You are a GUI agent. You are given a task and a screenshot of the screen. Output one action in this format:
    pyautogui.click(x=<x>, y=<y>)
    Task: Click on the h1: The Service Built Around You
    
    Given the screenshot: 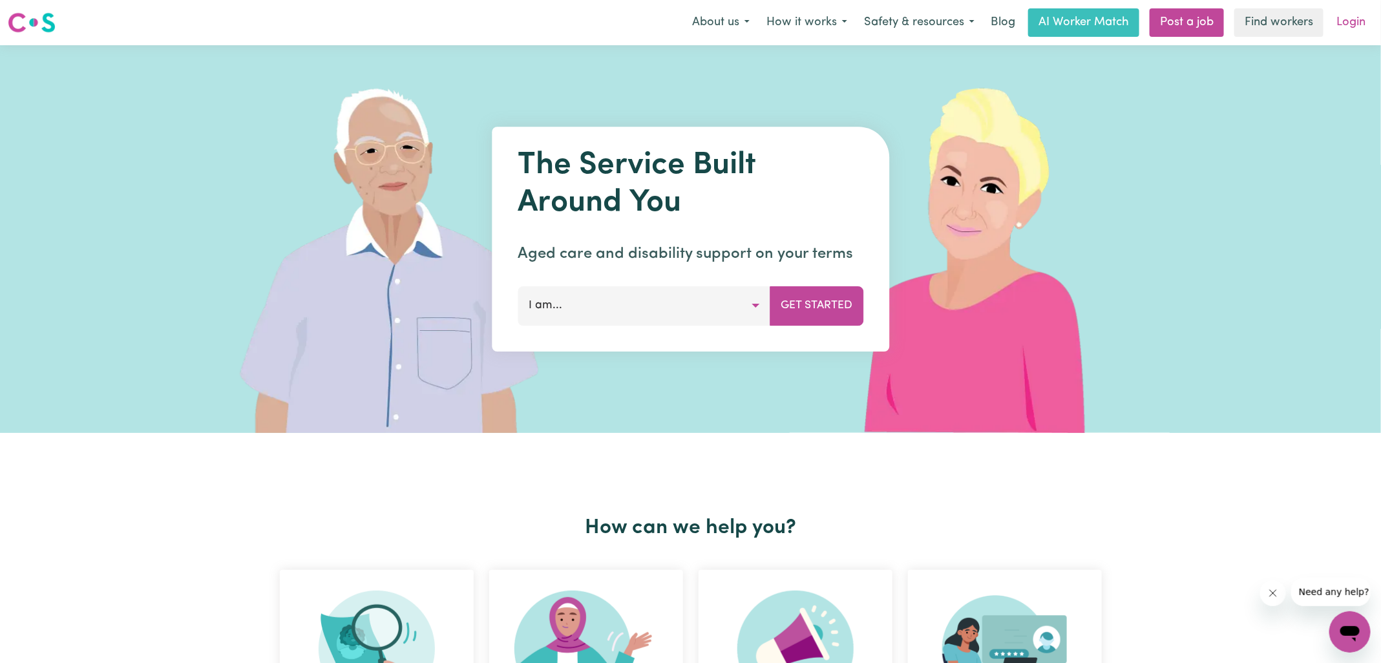 What is the action you would take?
    pyautogui.click(x=690, y=184)
    